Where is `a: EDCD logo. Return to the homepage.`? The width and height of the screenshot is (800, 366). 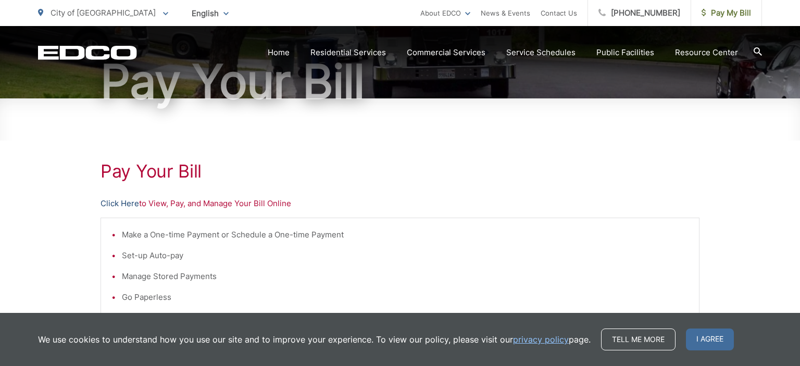
a: EDCD logo. Return to the homepage. is located at coordinates (87, 53).